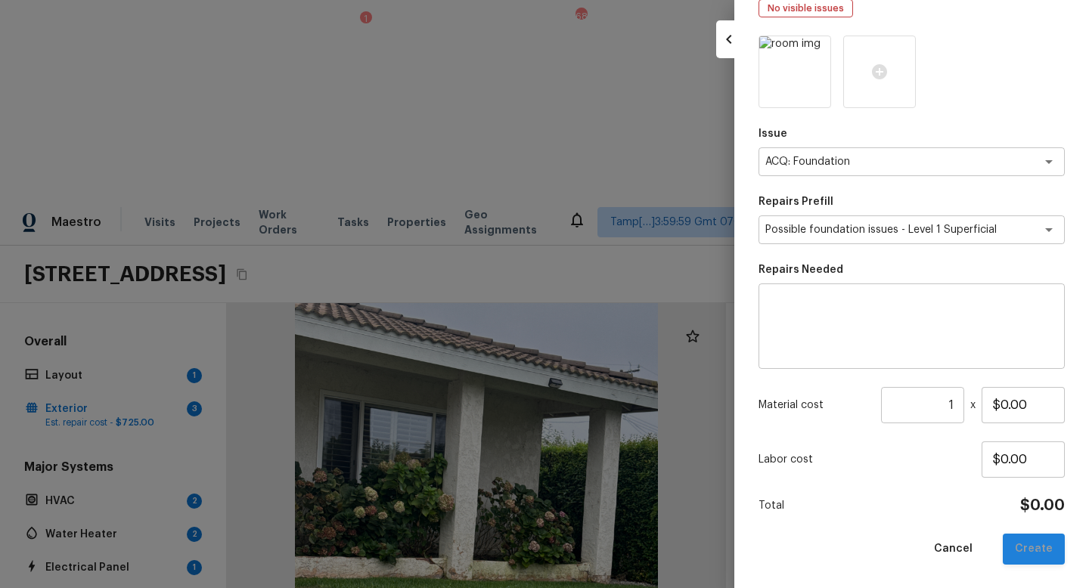  What do you see at coordinates (1042, 506) in the screenshot?
I see `h4: $0.00` at bounding box center [1042, 506].